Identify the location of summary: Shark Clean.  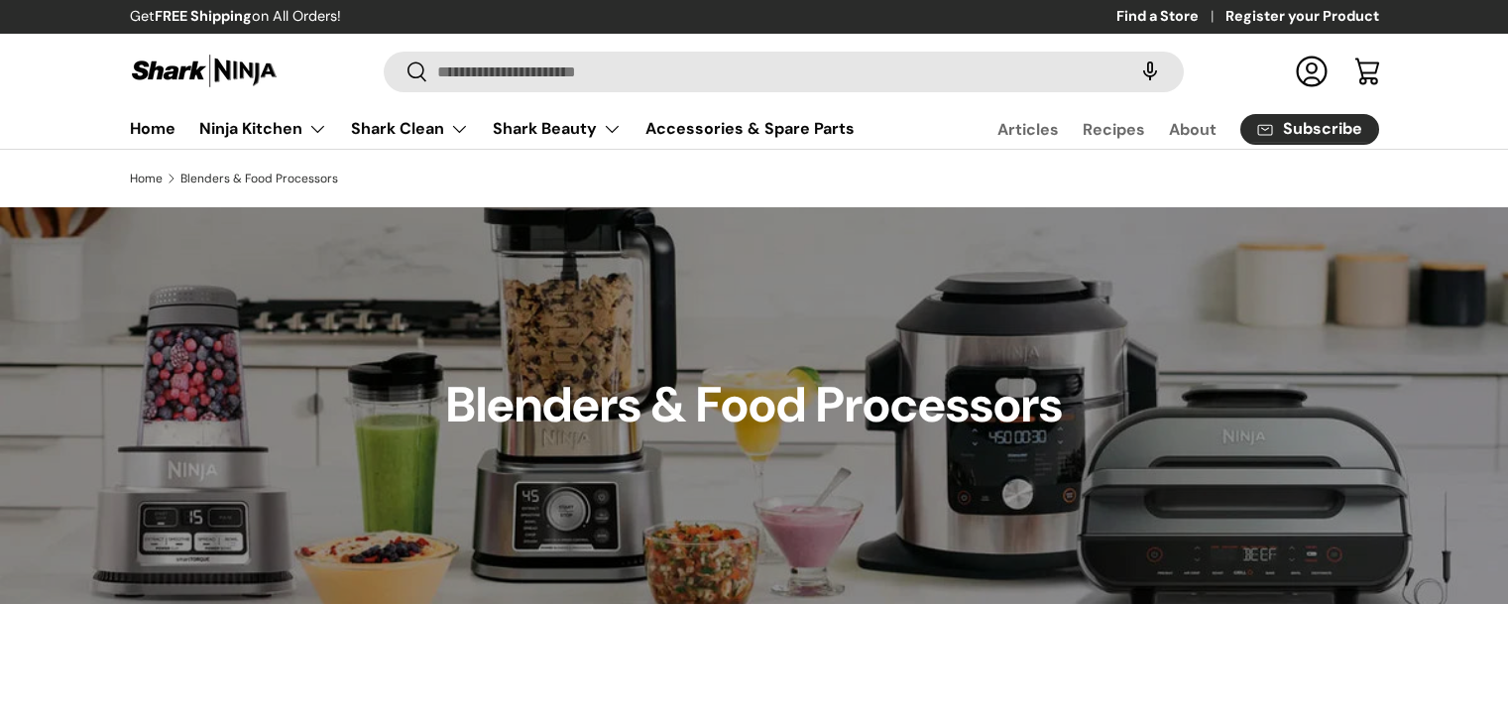
(409, 129).